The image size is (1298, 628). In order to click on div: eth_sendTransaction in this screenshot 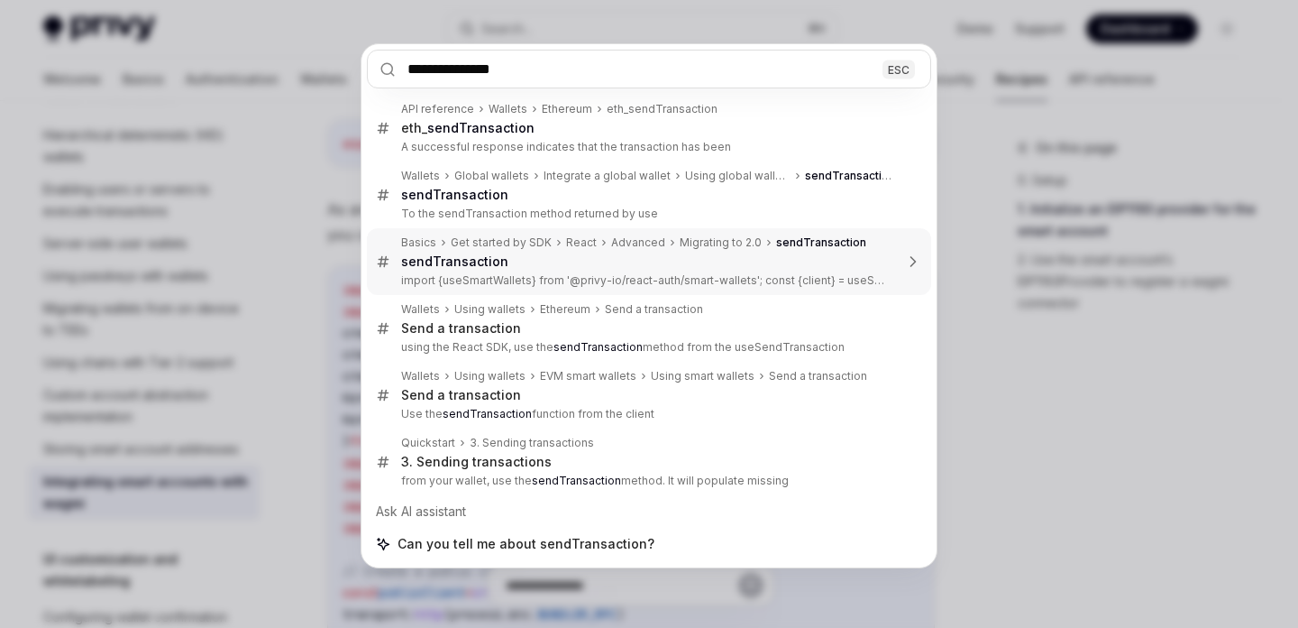, I will do `click(662, 109)`.